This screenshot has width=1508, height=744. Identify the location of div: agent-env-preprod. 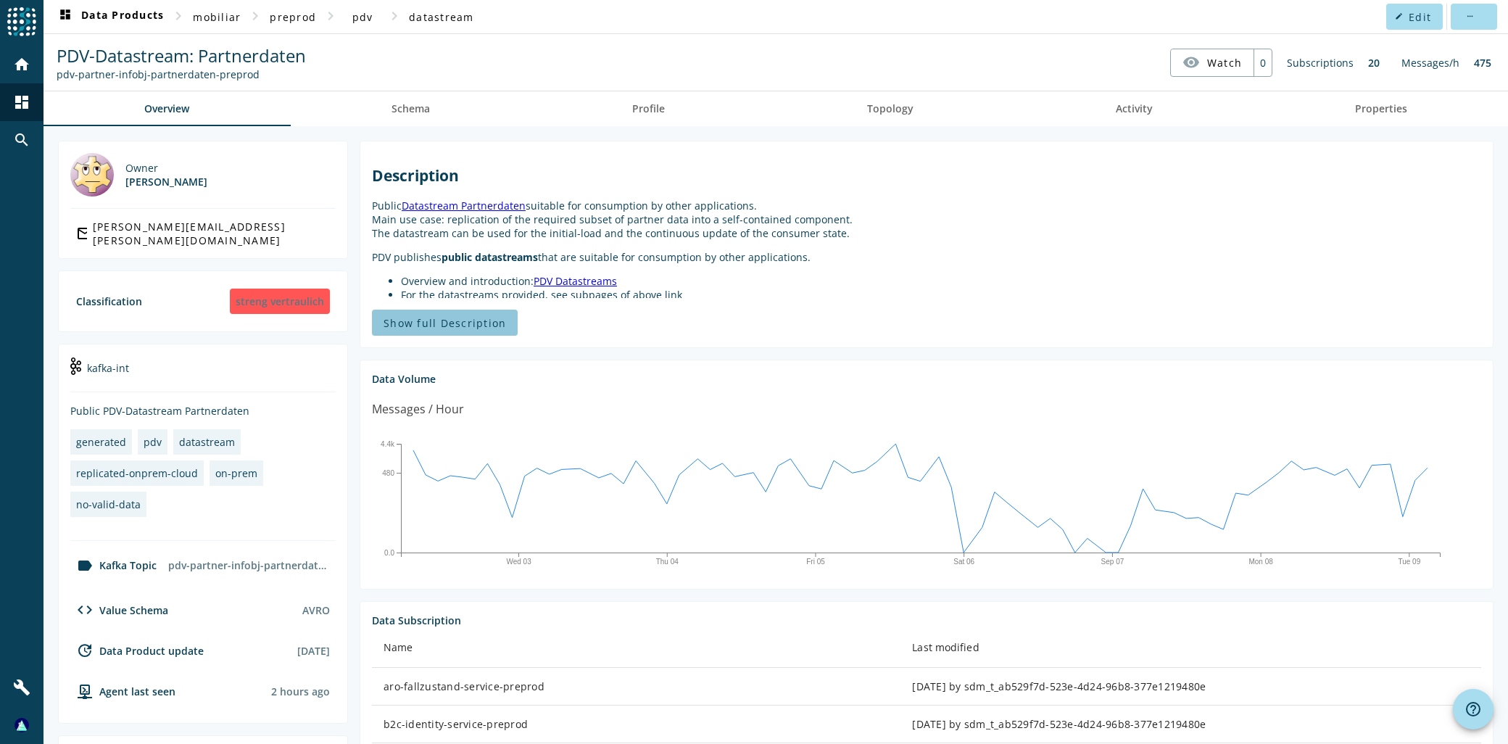
(123, 691).